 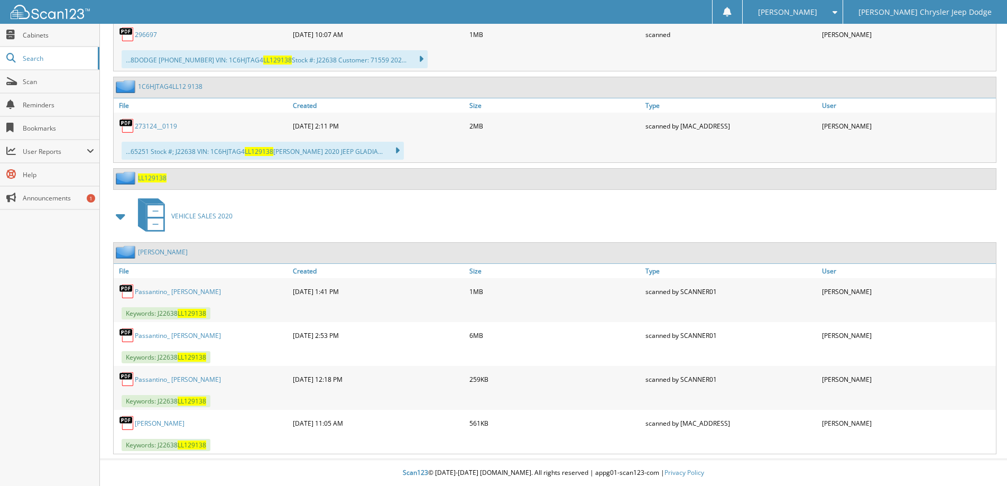 What do you see at coordinates (182, 216) in the screenshot?
I see `a: VEHICLE SALES 2020` at bounding box center [182, 216].